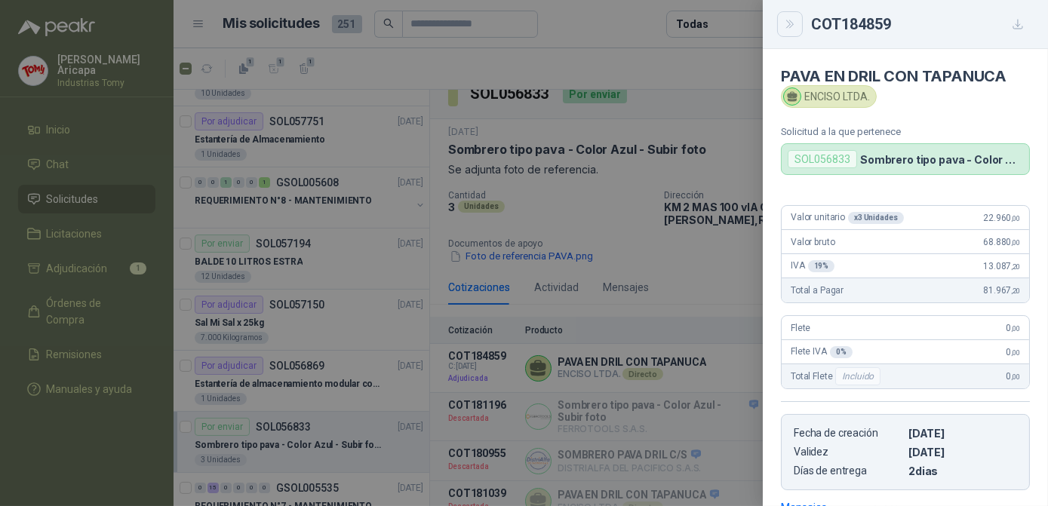 This screenshot has height=506, width=1048. What do you see at coordinates (822, 159) in the screenshot?
I see `div: SOL056833` at bounding box center [822, 159].